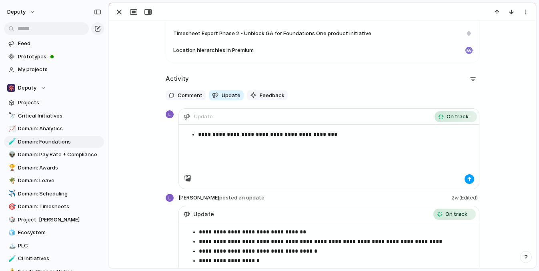 Image resolution: width=539 pixels, height=271 pixels. What do you see at coordinates (54, 57) in the screenshot?
I see `a: Prototypes` at bounding box center [54, 57].